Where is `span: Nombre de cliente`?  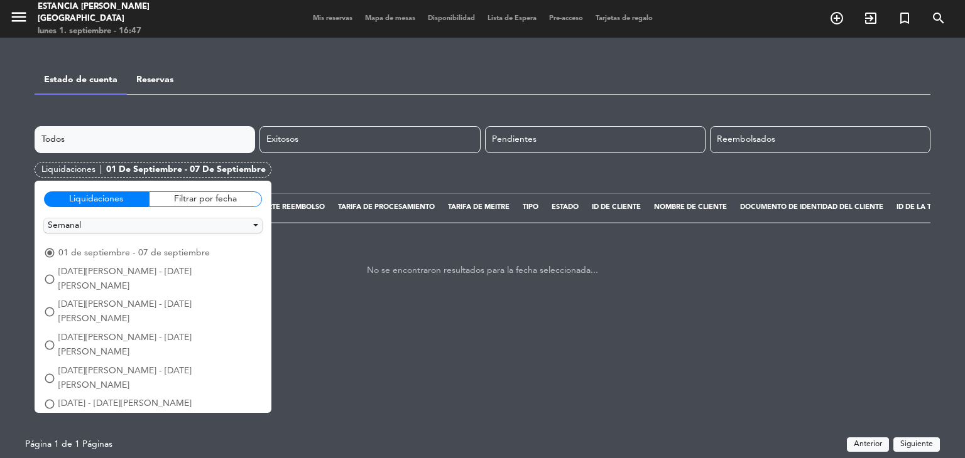
span: Nombre de cliente is located at coordinates (690, 207).